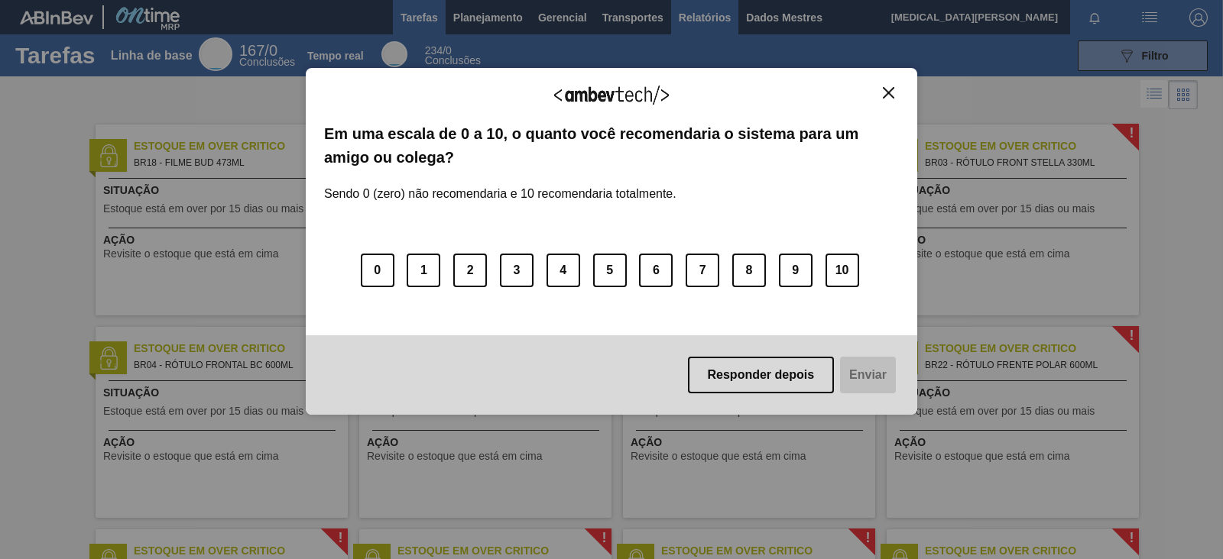 The height and width of the screenshot is (559, 1223). I want to click on button: 5, so click(610, 271).